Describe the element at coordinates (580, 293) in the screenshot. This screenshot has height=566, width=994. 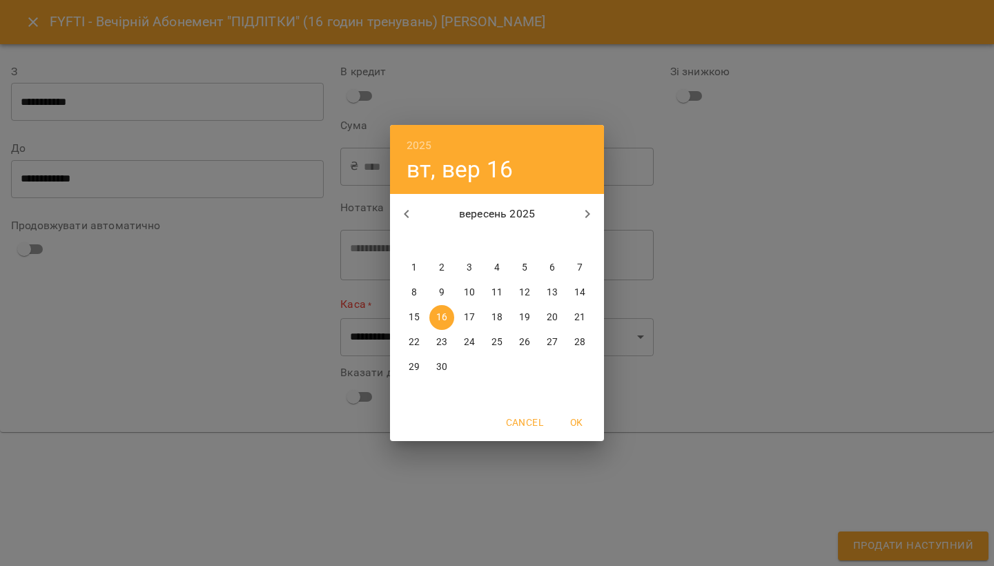
I see `p: 14` at that location.